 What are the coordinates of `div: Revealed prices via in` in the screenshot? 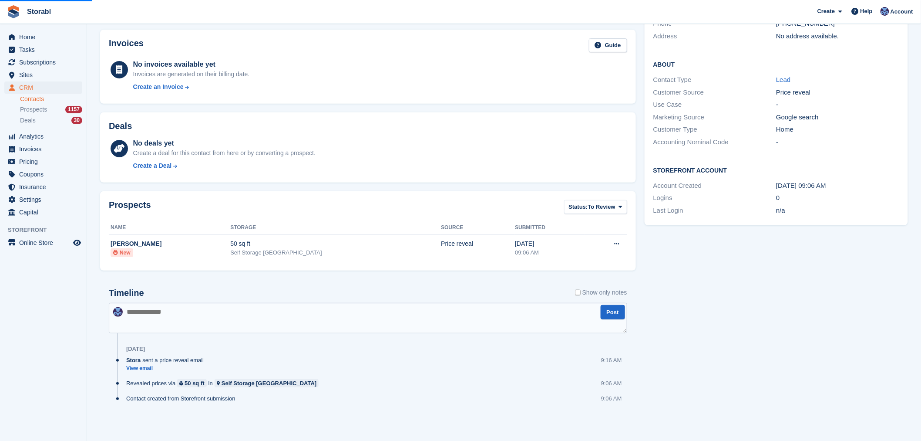 It's located at (225, 383).